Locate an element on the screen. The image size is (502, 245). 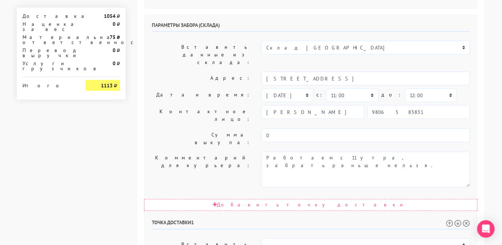
input: Имя is located at coordinates (313, 112).